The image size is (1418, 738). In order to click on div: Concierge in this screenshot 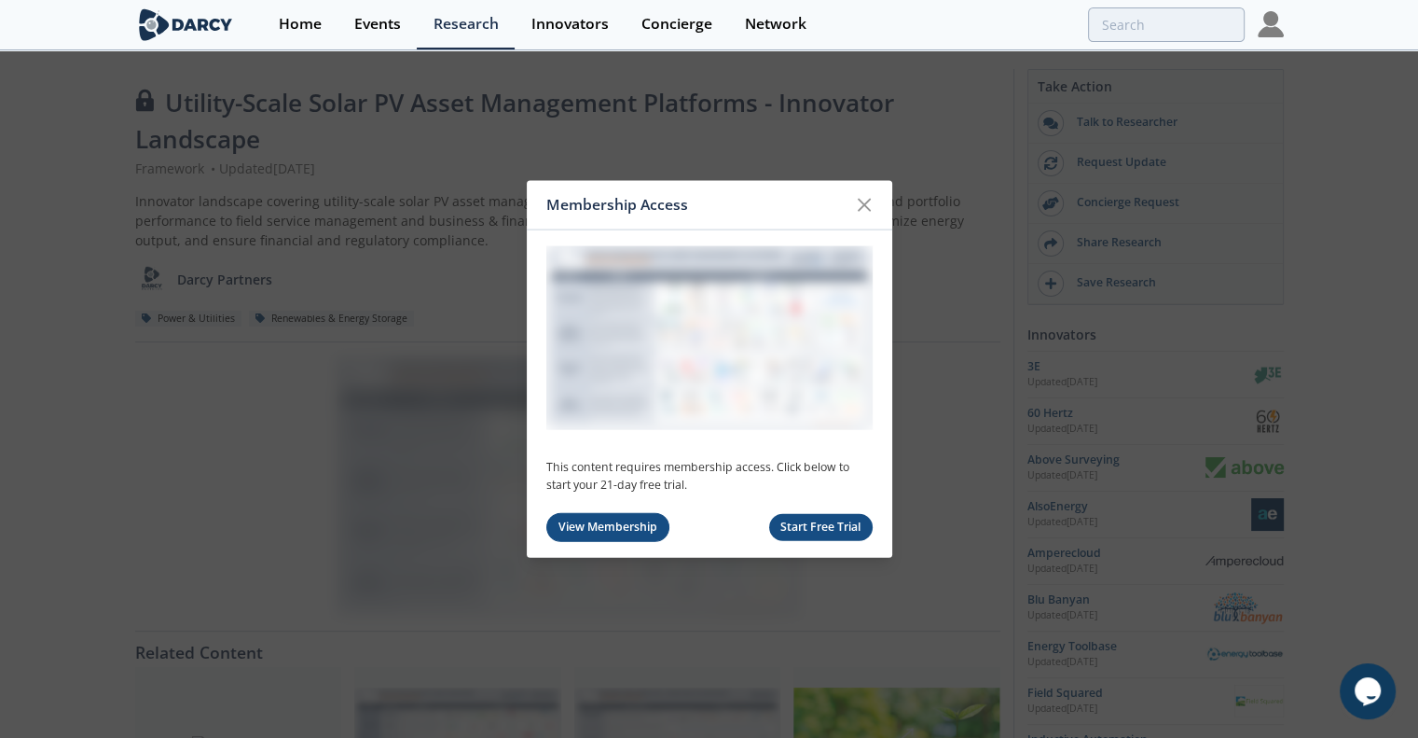, I will do `click(677, 24)`.